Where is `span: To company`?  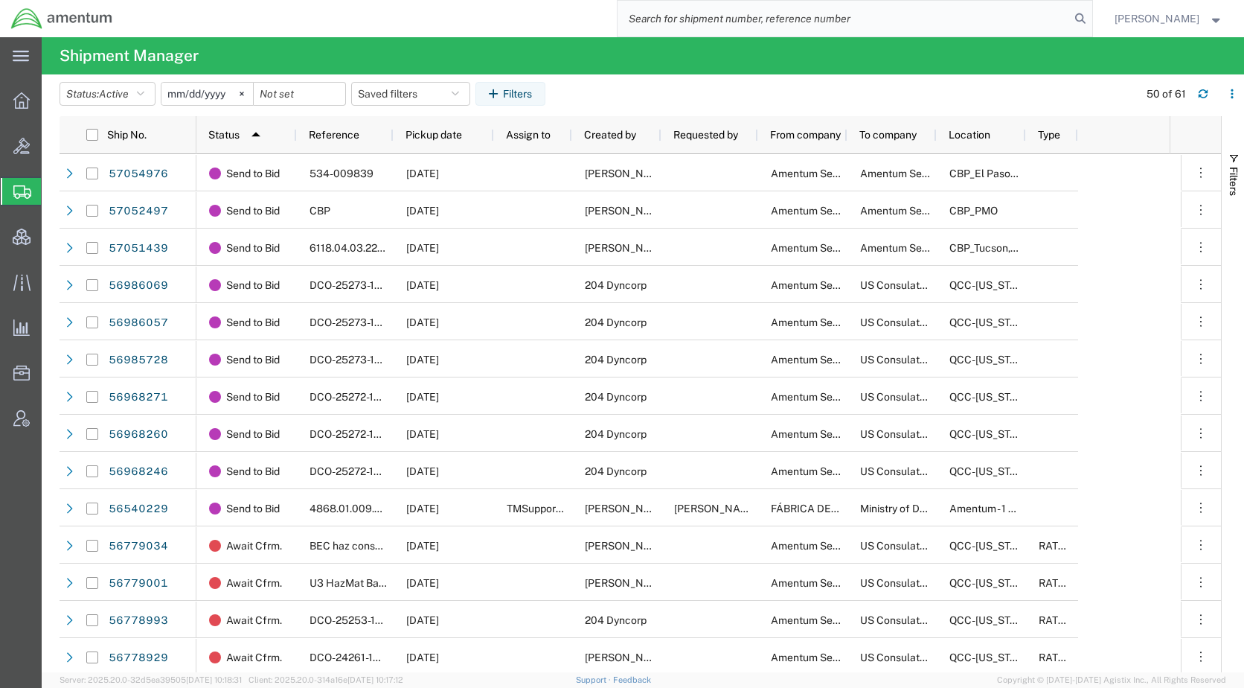 span: To company is located at coordinates (888, 135).